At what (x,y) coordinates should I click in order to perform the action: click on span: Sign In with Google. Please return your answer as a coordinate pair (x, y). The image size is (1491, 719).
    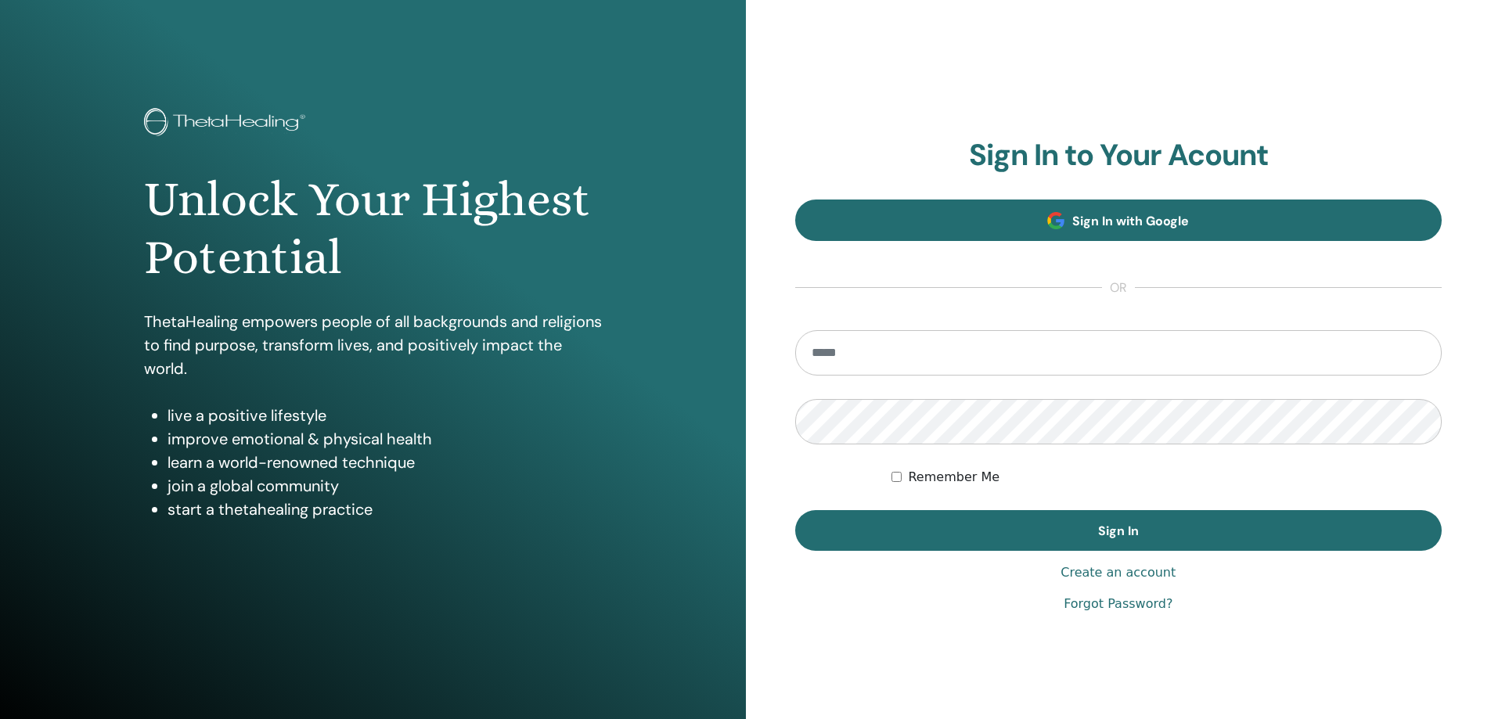
    Looking at the image, I should click on (1130, 221).